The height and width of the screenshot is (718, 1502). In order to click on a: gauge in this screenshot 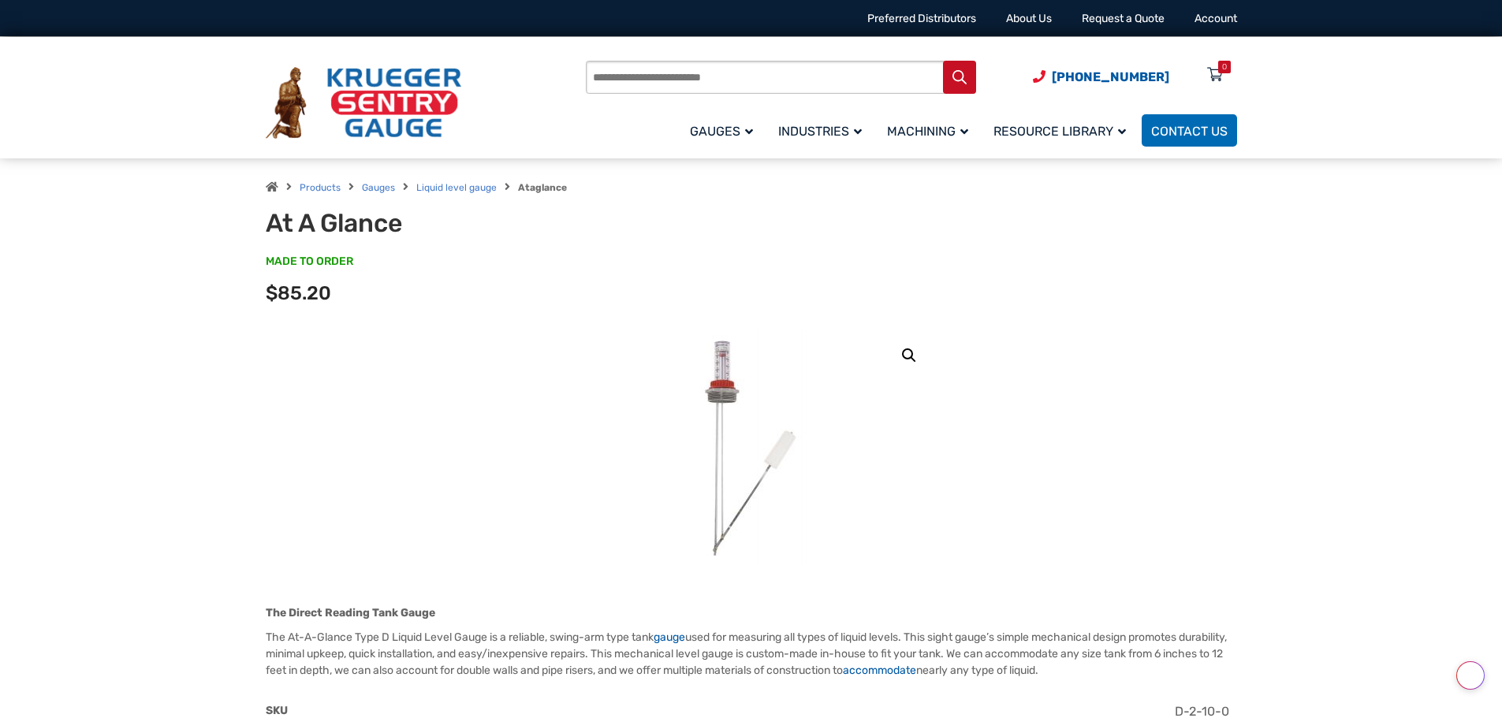, I will do `click(669, 637)`.